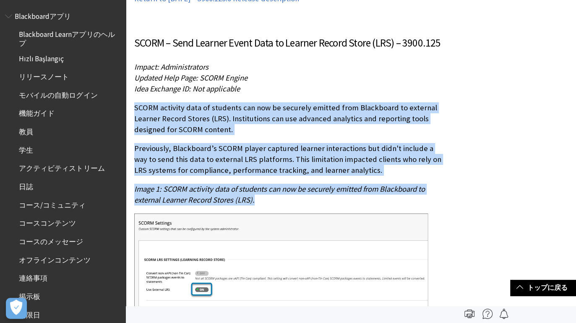 The height and width of the screenshot is (323, 576). I want to click on span: 連絡事項, so click(33, 277).